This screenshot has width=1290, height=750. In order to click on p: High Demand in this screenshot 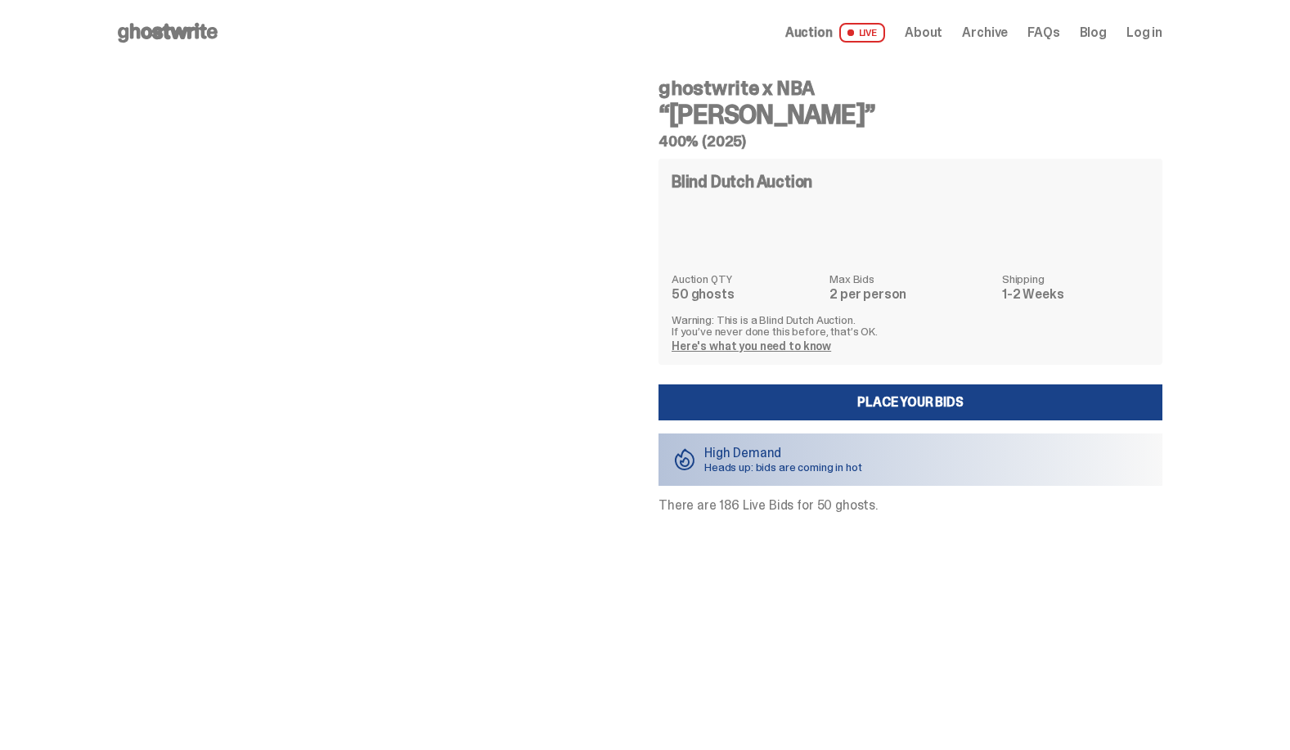, I will do `click(783, 453)`.